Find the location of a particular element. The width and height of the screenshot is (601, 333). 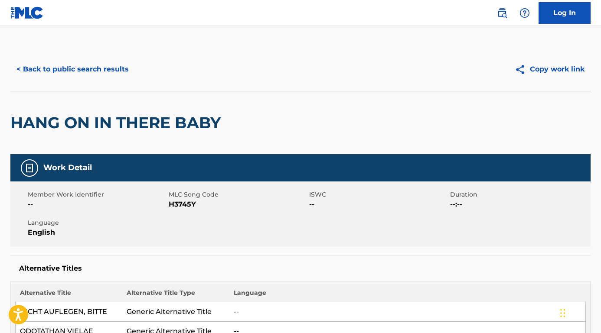

a: Log In is located at coordinates (565, 13).